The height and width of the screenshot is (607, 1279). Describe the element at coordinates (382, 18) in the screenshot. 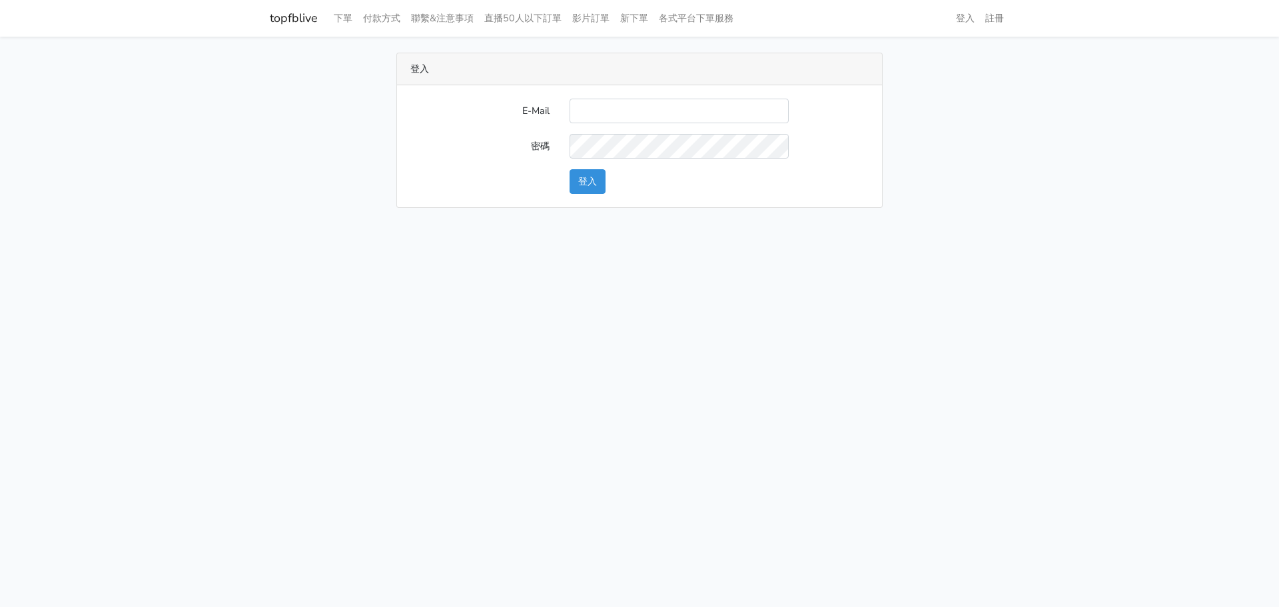

I see `a: 付款方式` at that location.